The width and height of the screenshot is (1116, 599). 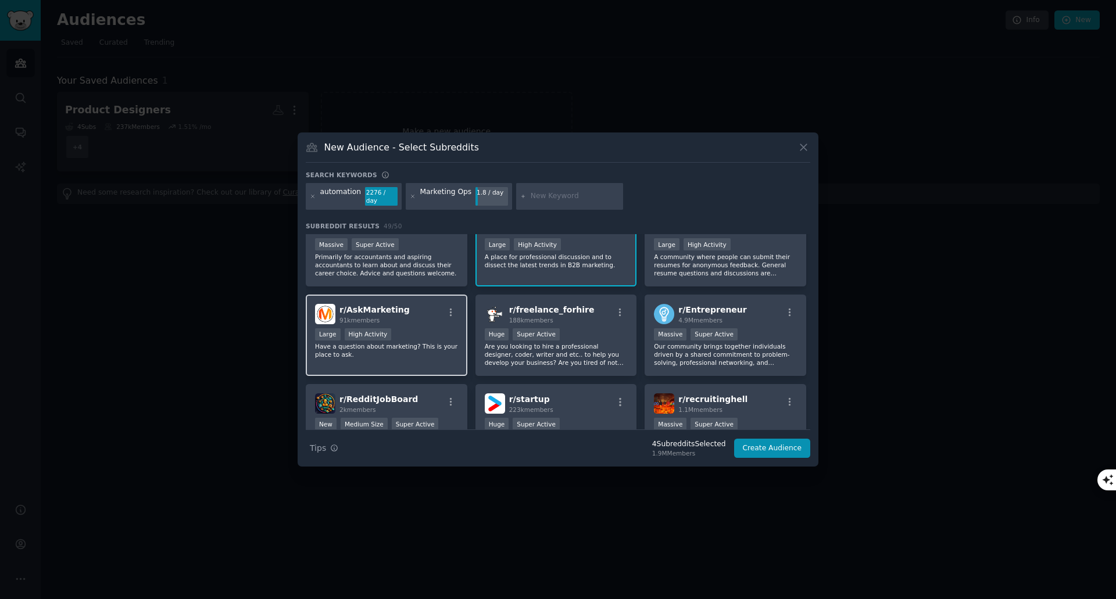 What do you see at coordinates (357, 410) in the screenshot?
I see `span: 2k members` at bounding box center [357, 410].